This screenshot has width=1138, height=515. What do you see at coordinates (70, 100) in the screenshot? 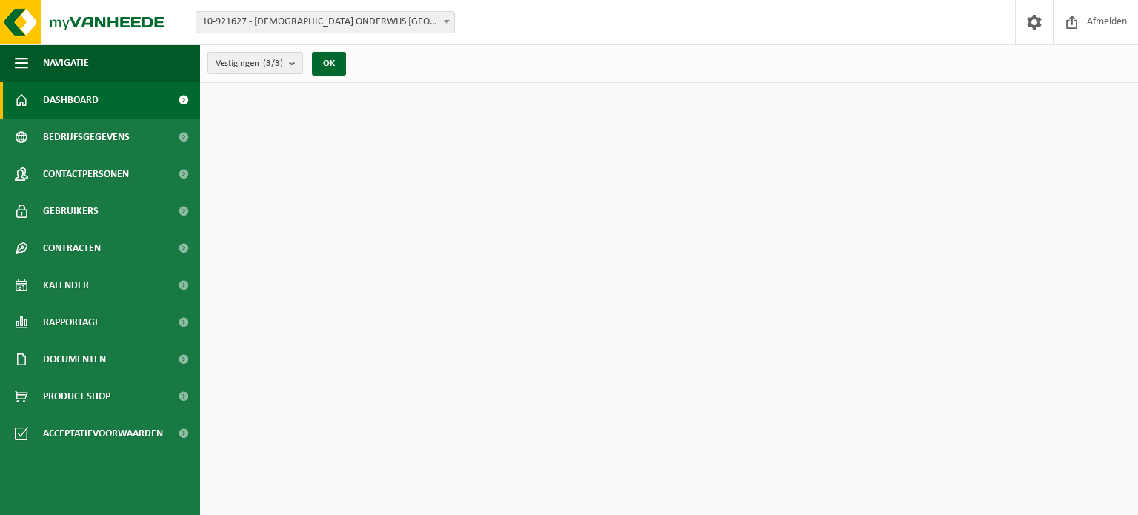
I see `span: Dashboard` at bounding box center [70, 100].